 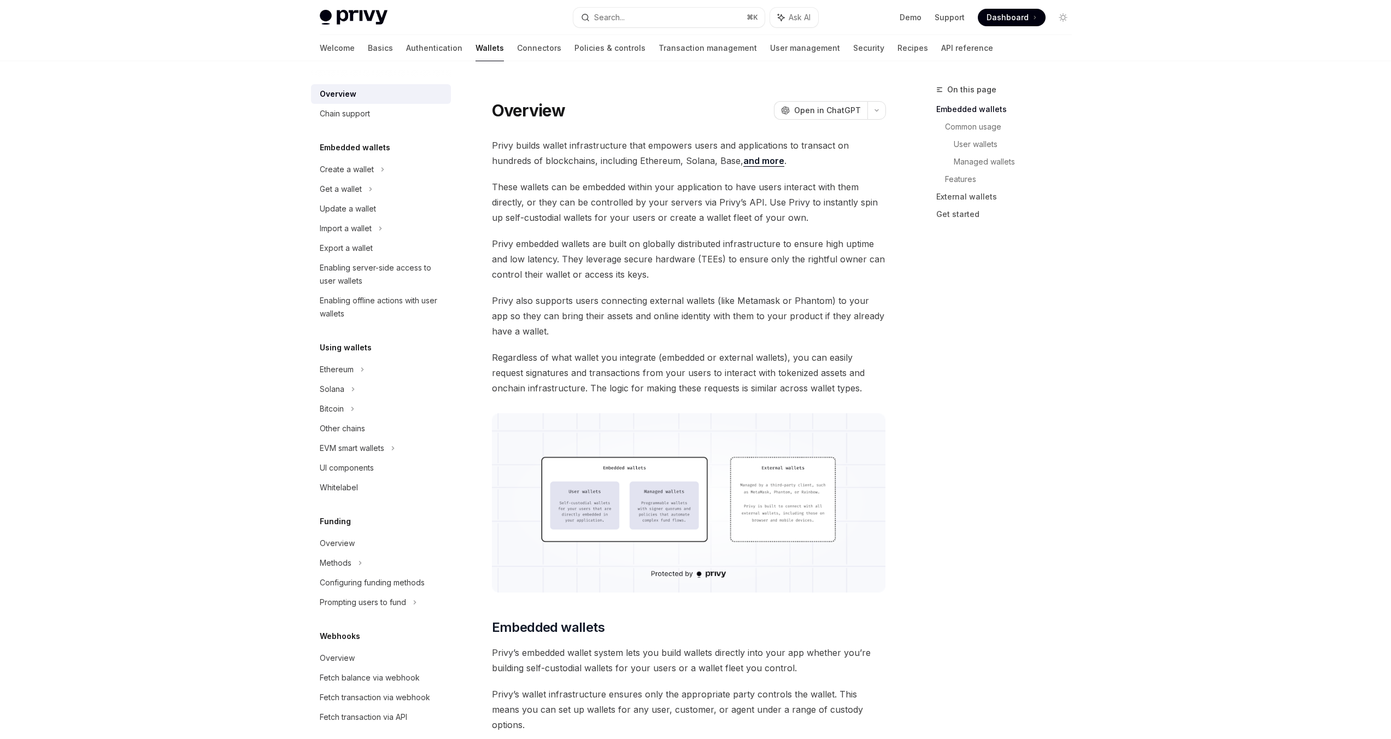 I want to click on div: Search..., so click(x=609, y=17).